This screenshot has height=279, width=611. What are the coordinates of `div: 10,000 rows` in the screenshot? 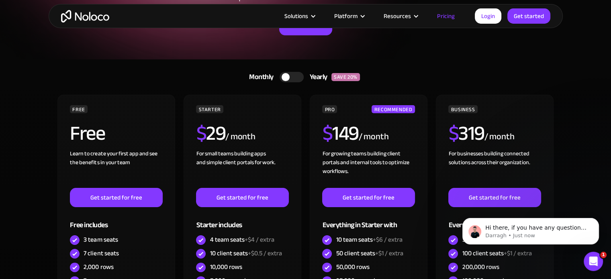 It's located at (226, 267).